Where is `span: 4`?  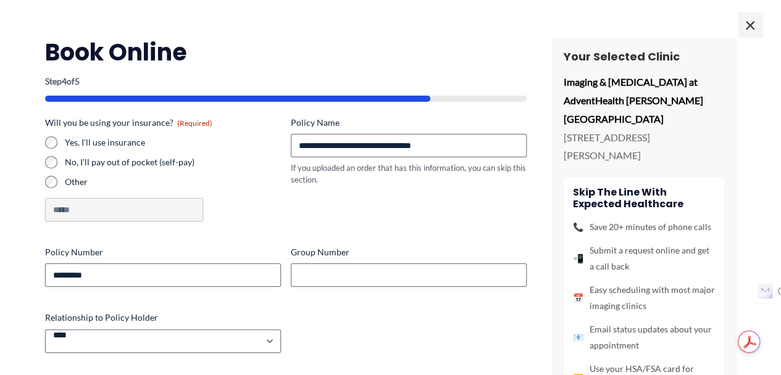 span: 4 is located at coordinates (64, 81).